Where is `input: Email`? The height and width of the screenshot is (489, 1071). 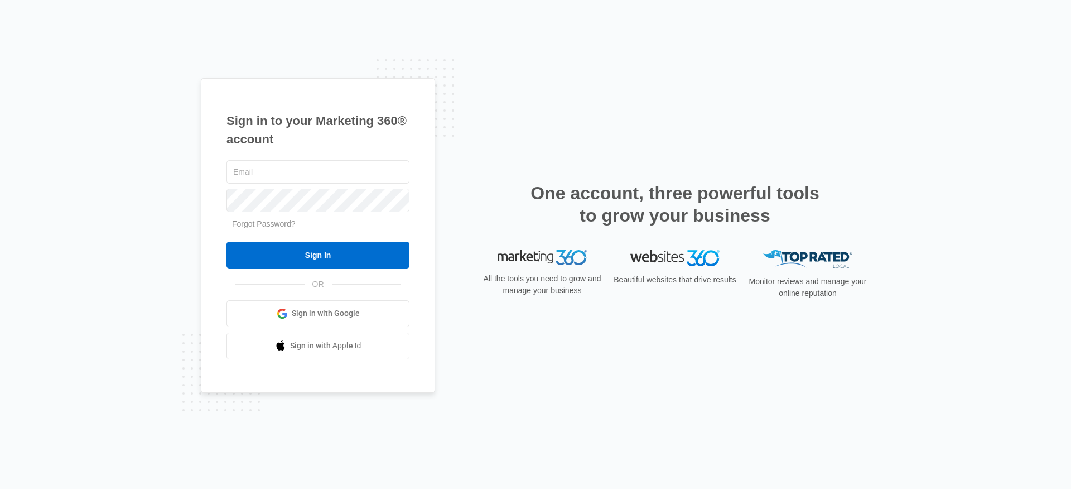
input: Email is located at coordinates (318, 172).